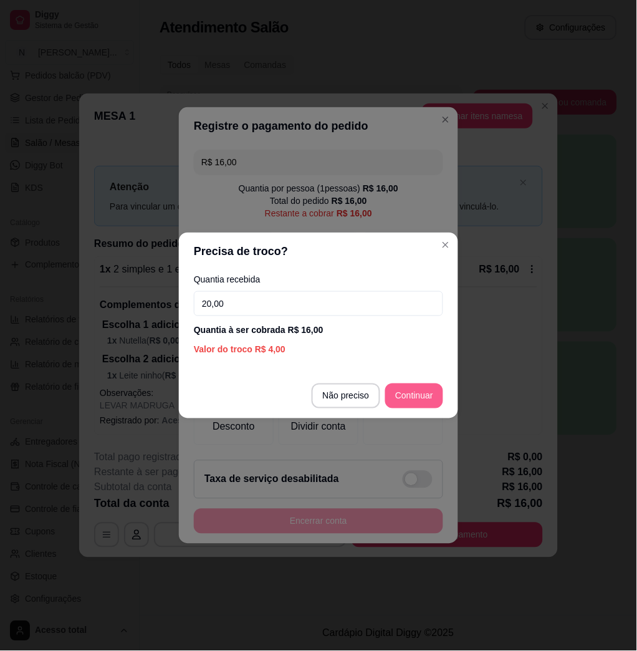 This screenshot has width=637, height=651. I want to click on div: Quantia à ser cobrada R$ 16,00, so click(319, 330).